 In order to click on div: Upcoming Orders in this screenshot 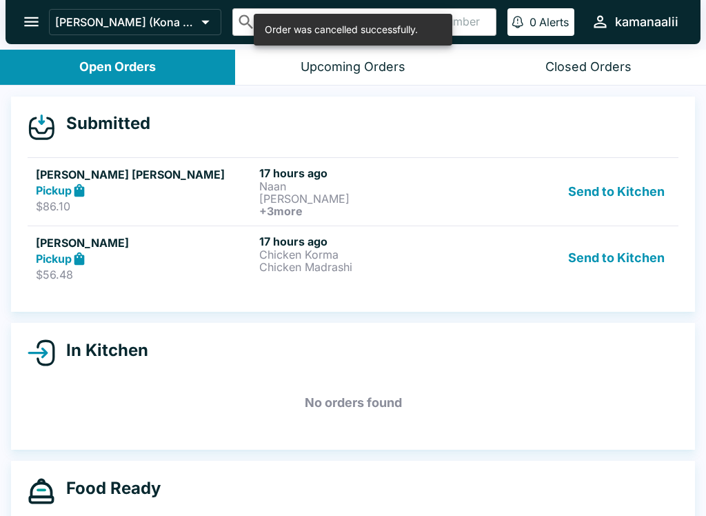, I will do `click(353, 67)`.